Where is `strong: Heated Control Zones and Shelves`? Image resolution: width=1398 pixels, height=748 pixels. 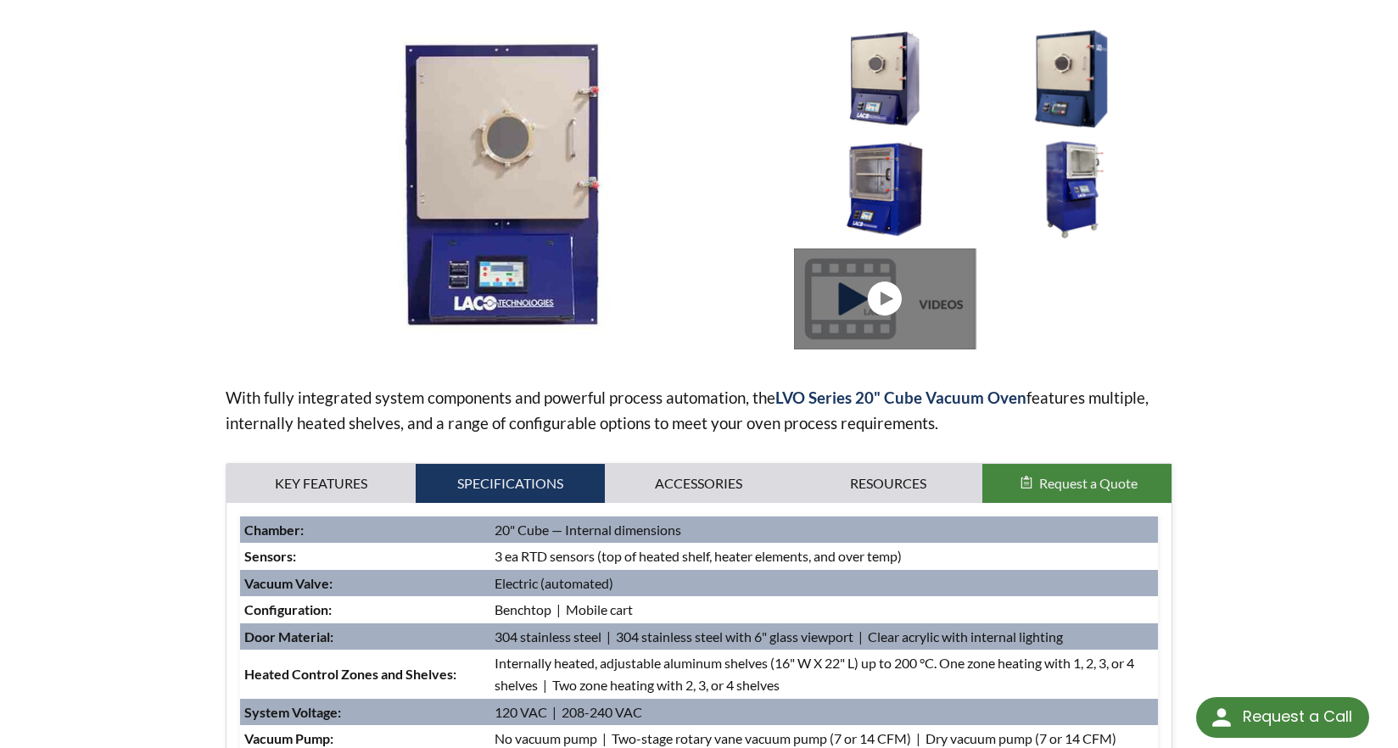
strong: Heated Control Zones and Shelves is located at coordinates (349, 673).